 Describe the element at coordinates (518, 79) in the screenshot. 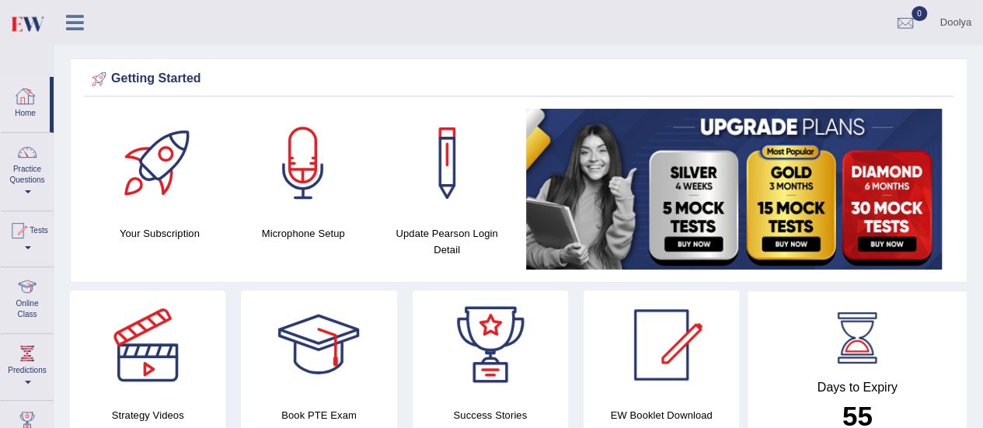

I see `div: Getting Started` at that location.